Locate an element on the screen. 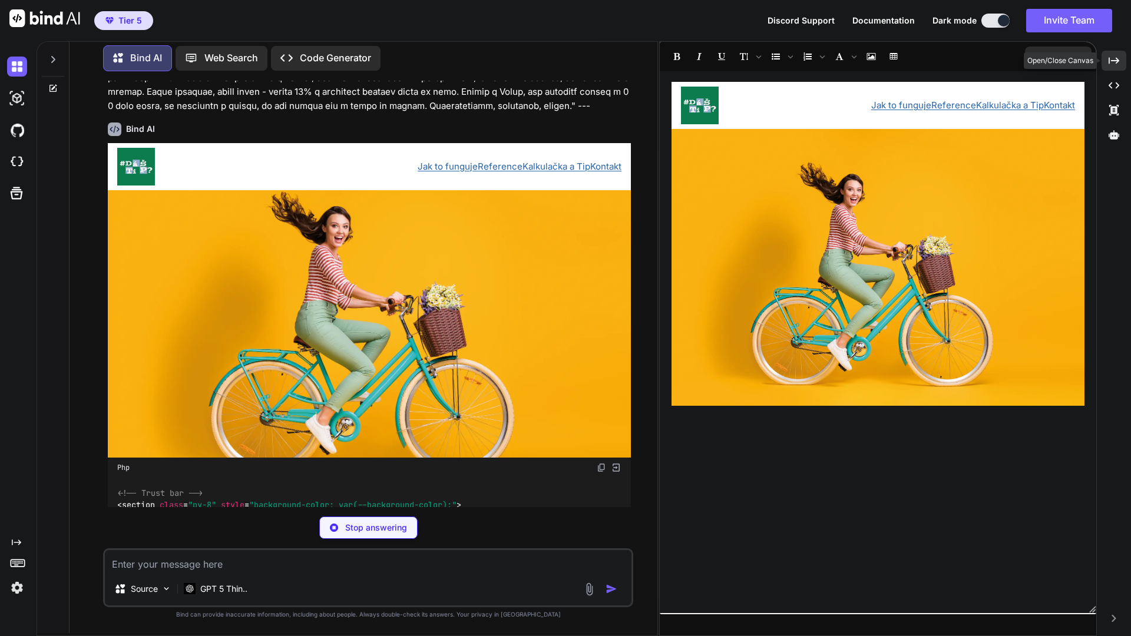  img: Open in Browser is located at coordinates (616, 468).